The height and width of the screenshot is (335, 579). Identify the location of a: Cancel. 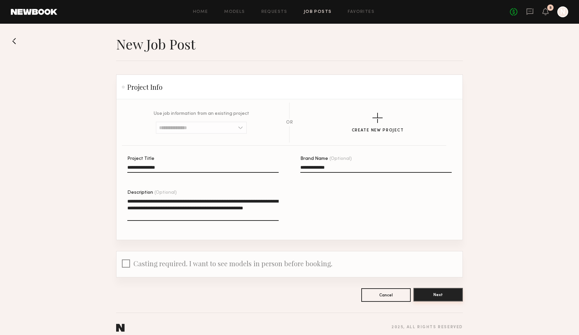
(386, 295).